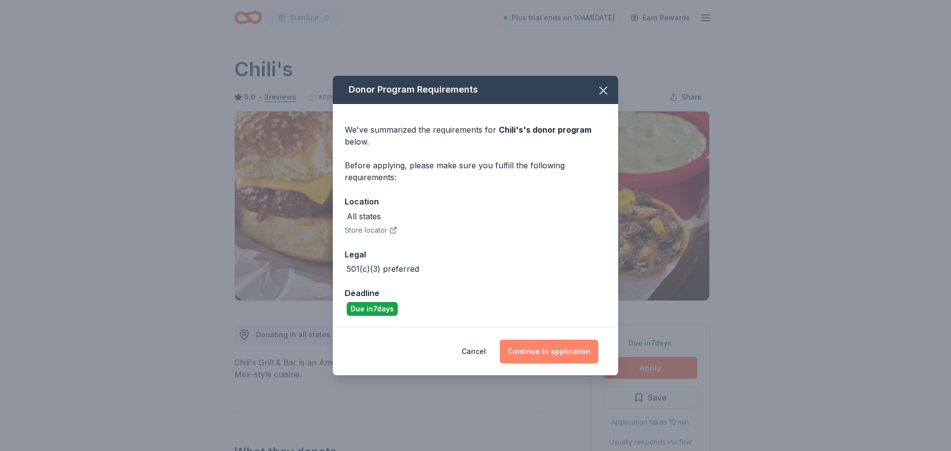  Describe the element at coordinates (475, 255) in the screenshot. I see `div: Legal` at that location.